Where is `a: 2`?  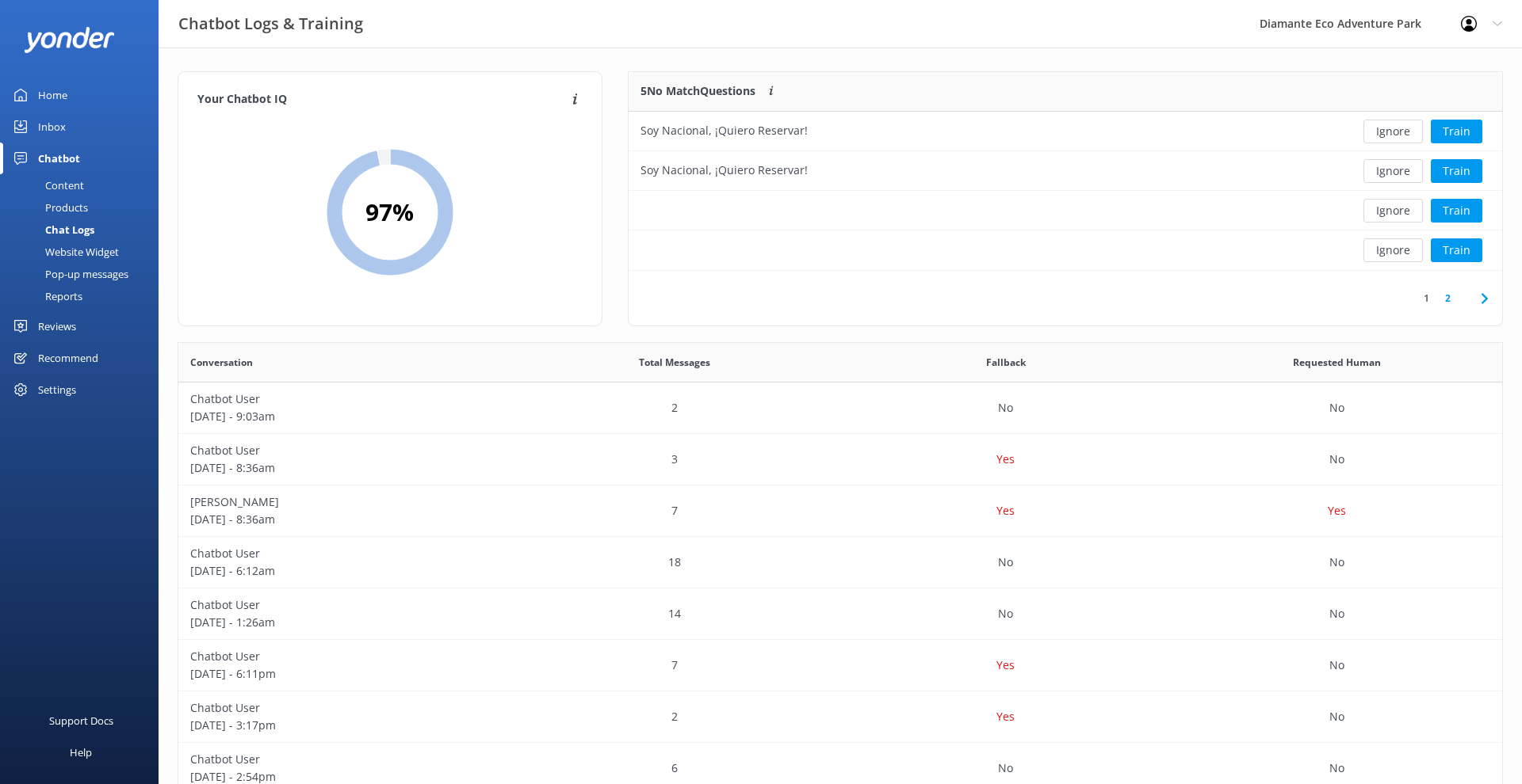 a: 2 is located at coordinates (1447, 297).